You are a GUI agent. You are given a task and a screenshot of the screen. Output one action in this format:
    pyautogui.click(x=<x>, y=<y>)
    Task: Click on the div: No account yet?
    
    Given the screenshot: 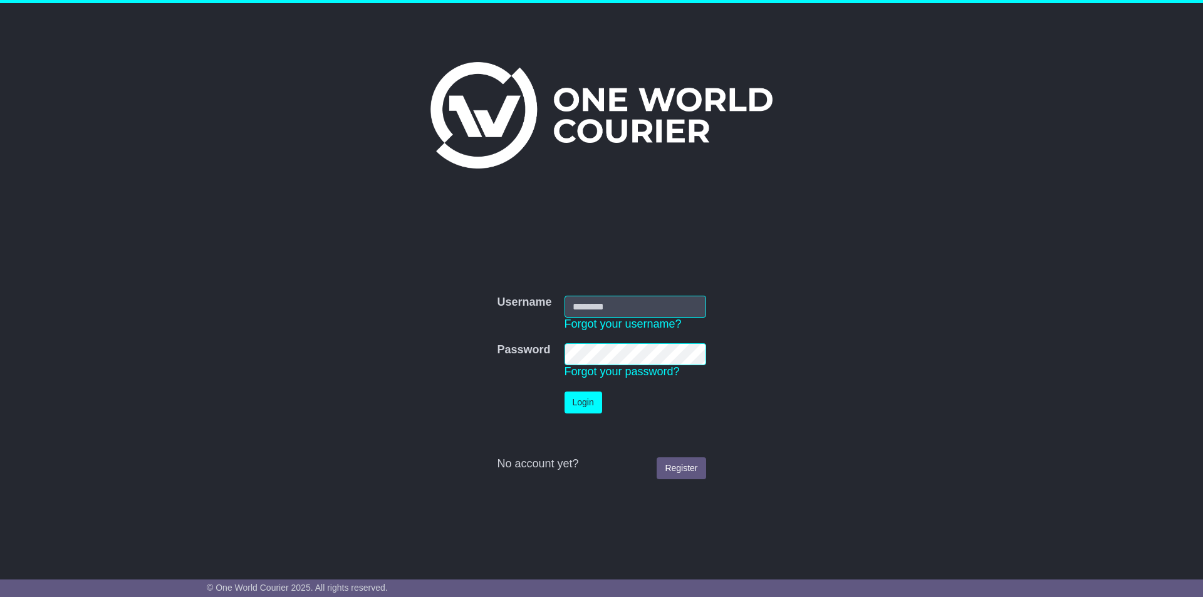 What is the action you would take?
    pyautogui.click(x=601, y=464)
    